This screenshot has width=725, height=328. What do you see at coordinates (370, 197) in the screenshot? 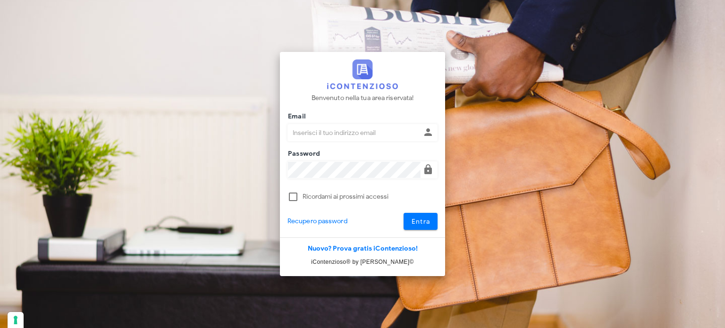
I see `label: Ricordami ai prossimi accessi` at bounding box center [370, 197].